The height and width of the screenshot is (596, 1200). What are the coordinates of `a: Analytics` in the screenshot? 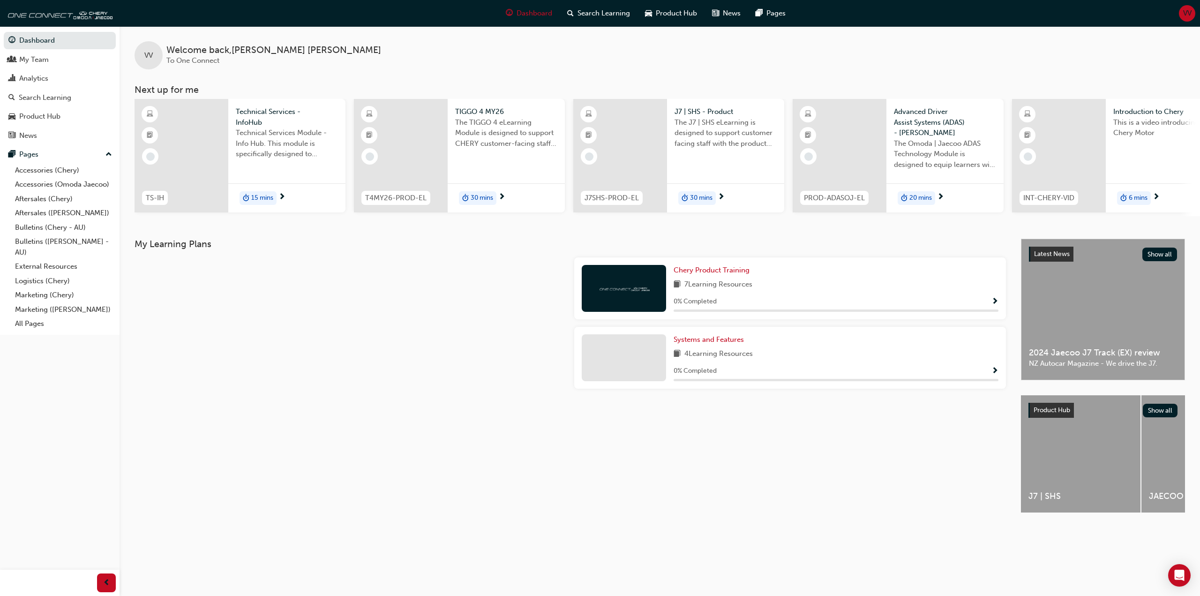 It's located at (60, 78).